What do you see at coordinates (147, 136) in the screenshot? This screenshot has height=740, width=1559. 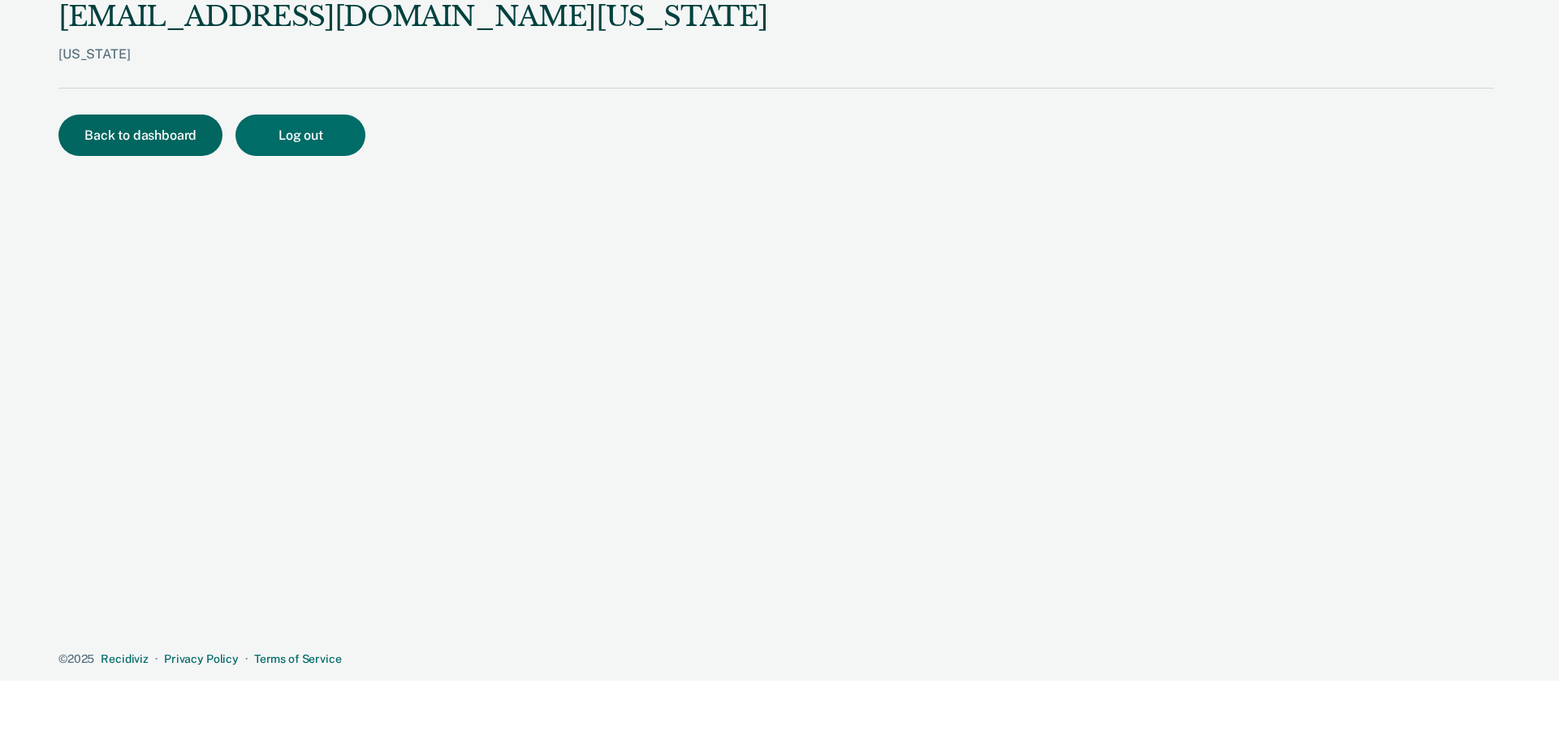 I see `a: Back to dashboard` at bounding box center [147, 136].